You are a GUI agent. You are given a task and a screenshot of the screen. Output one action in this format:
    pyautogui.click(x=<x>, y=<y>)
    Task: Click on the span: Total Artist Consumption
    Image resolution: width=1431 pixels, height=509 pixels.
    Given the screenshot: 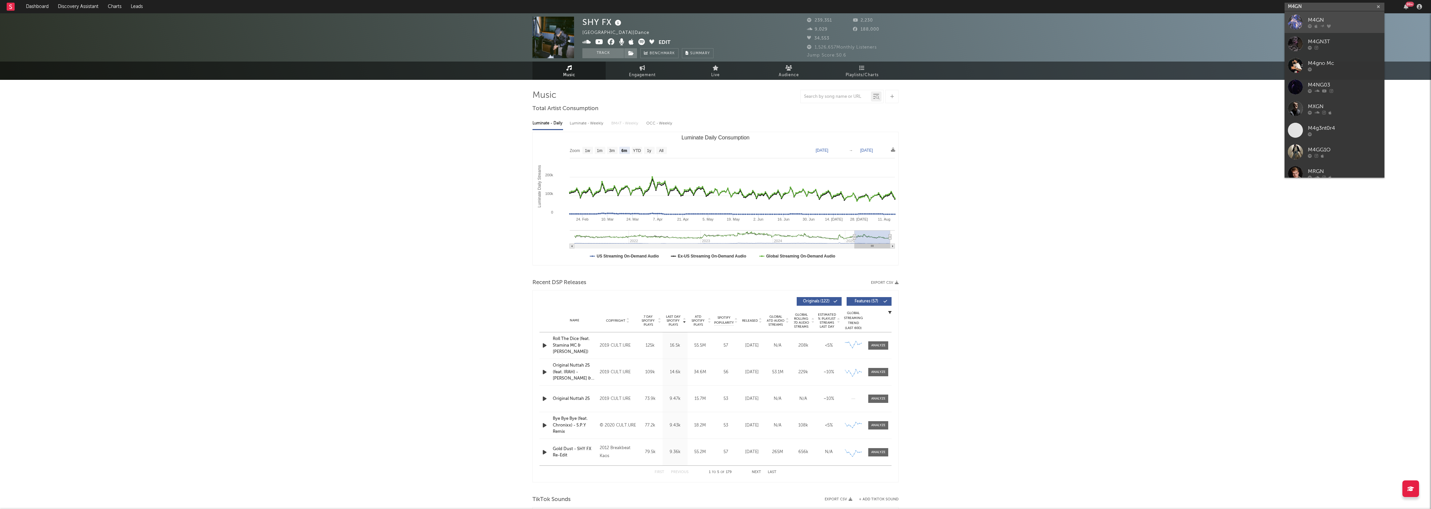 What is the action you would take?
    pyautogui.click(x=566, y=109)
    